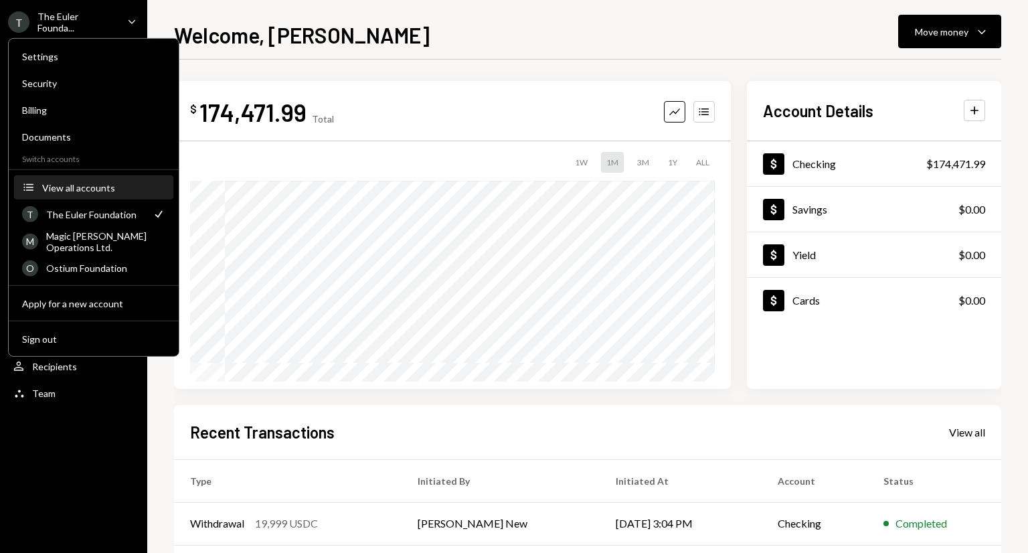  Describe the element at coordinates (612, 162) in the screenshot. I see `div: 1M` at that location.